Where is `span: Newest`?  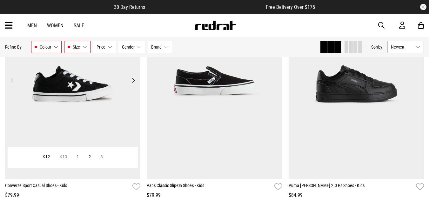
span: Newest is located at coordinates (402, 47).